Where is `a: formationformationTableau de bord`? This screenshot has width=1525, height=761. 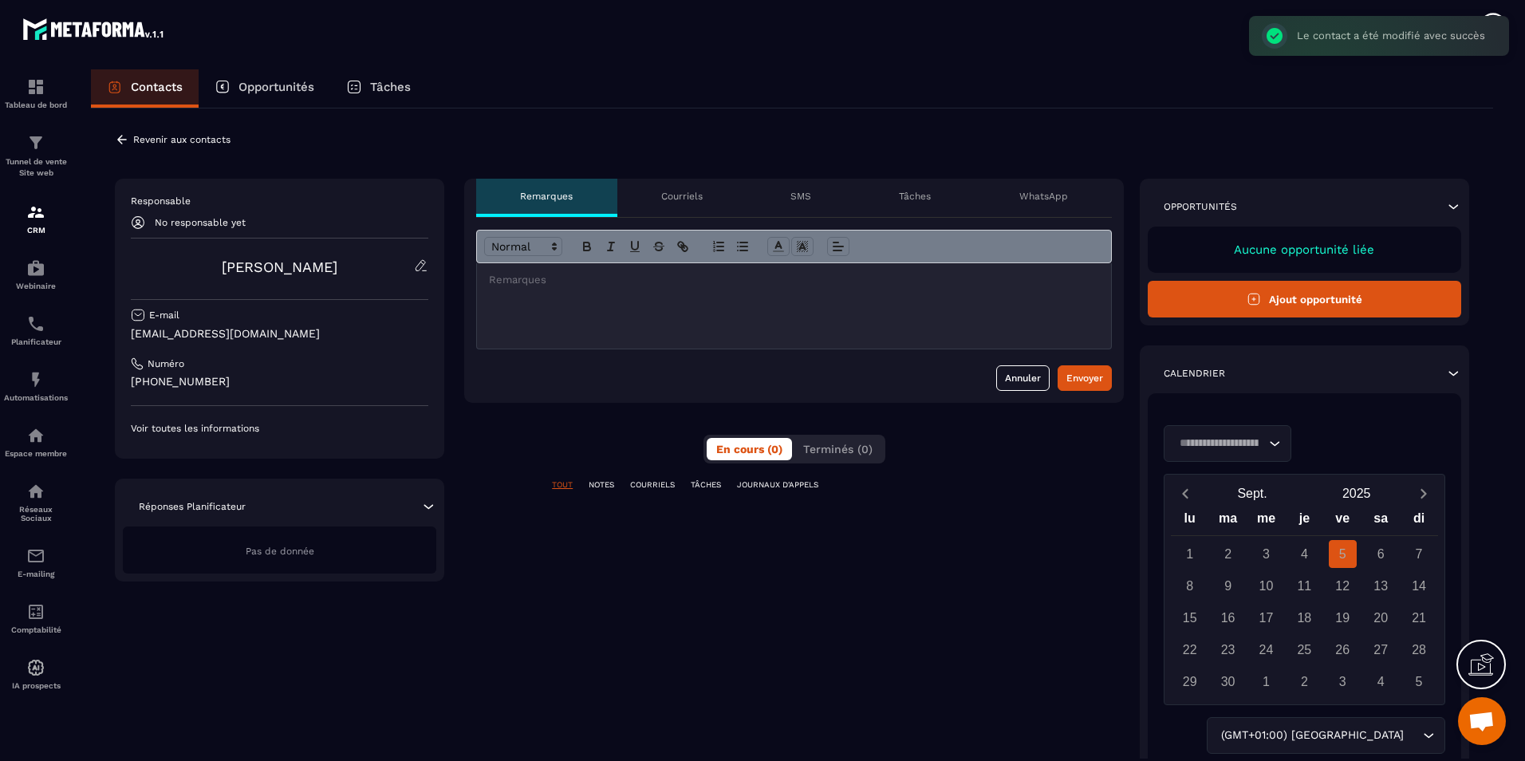
a: formationformationTableau de bord is located at coordinates (36, 93).